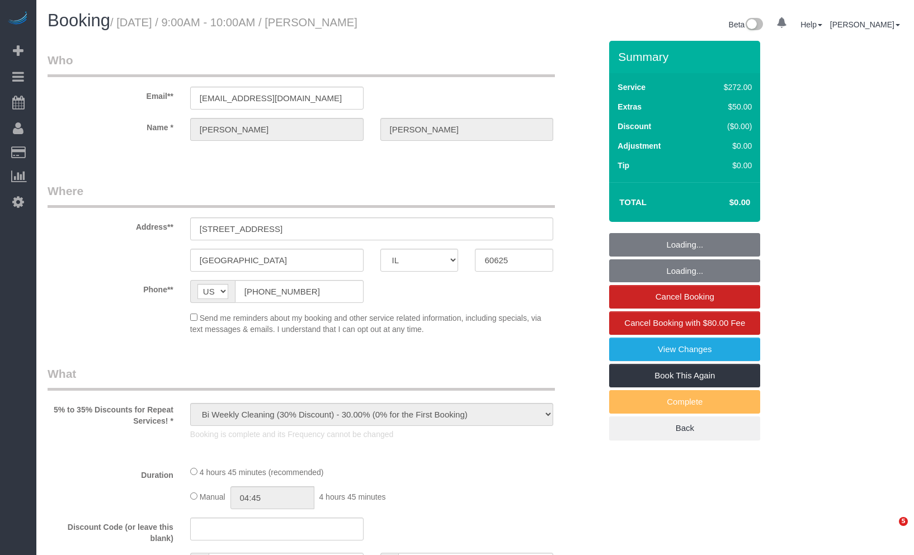 The height and width of the screenshot is (555, 914). I want to click on label: Duration, so click(110, 473).